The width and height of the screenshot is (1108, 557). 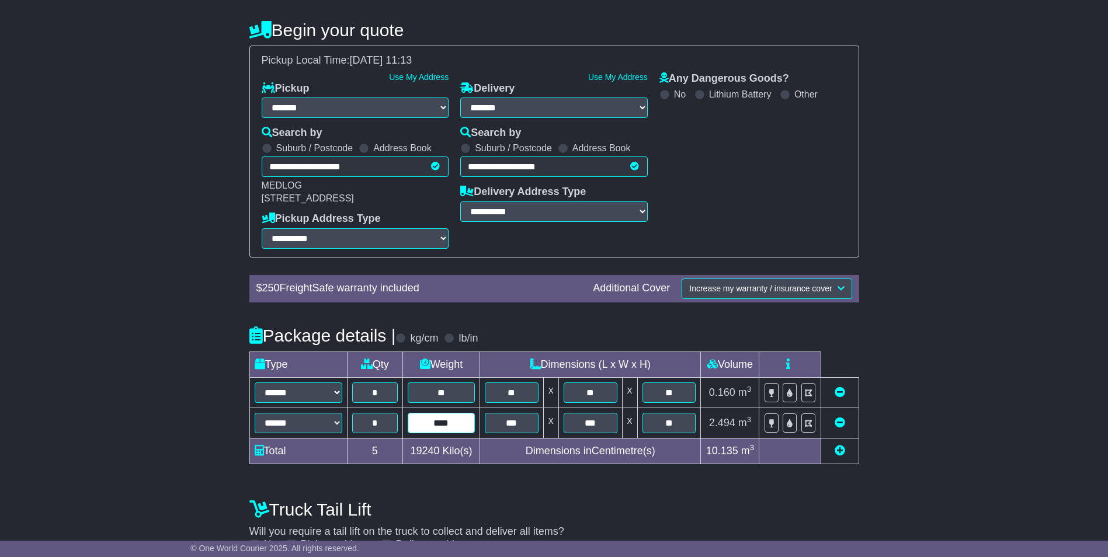 I want to click on h4: Truck Tail Lift, so click(x=554, y=509).